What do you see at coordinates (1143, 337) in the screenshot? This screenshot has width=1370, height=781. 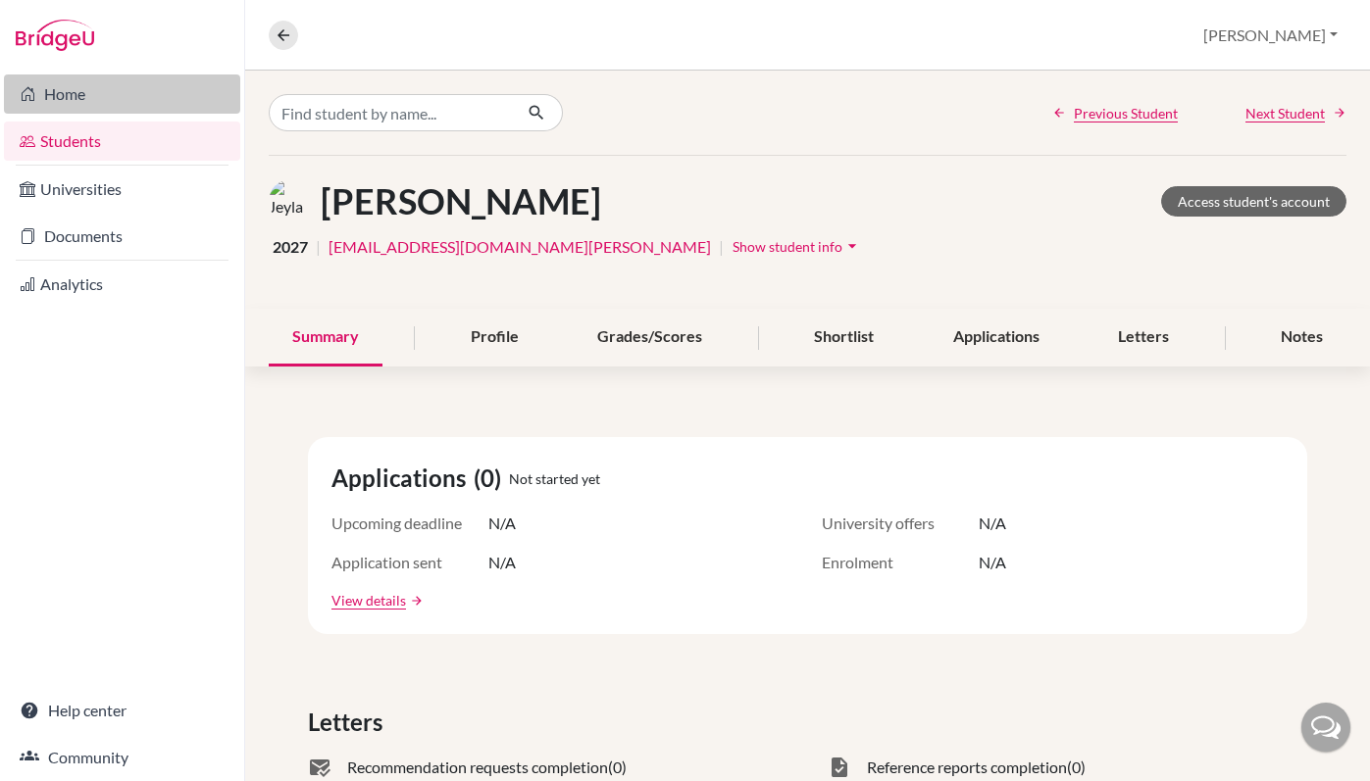 I see `div: Letters` at bounding box center [1143, 337].